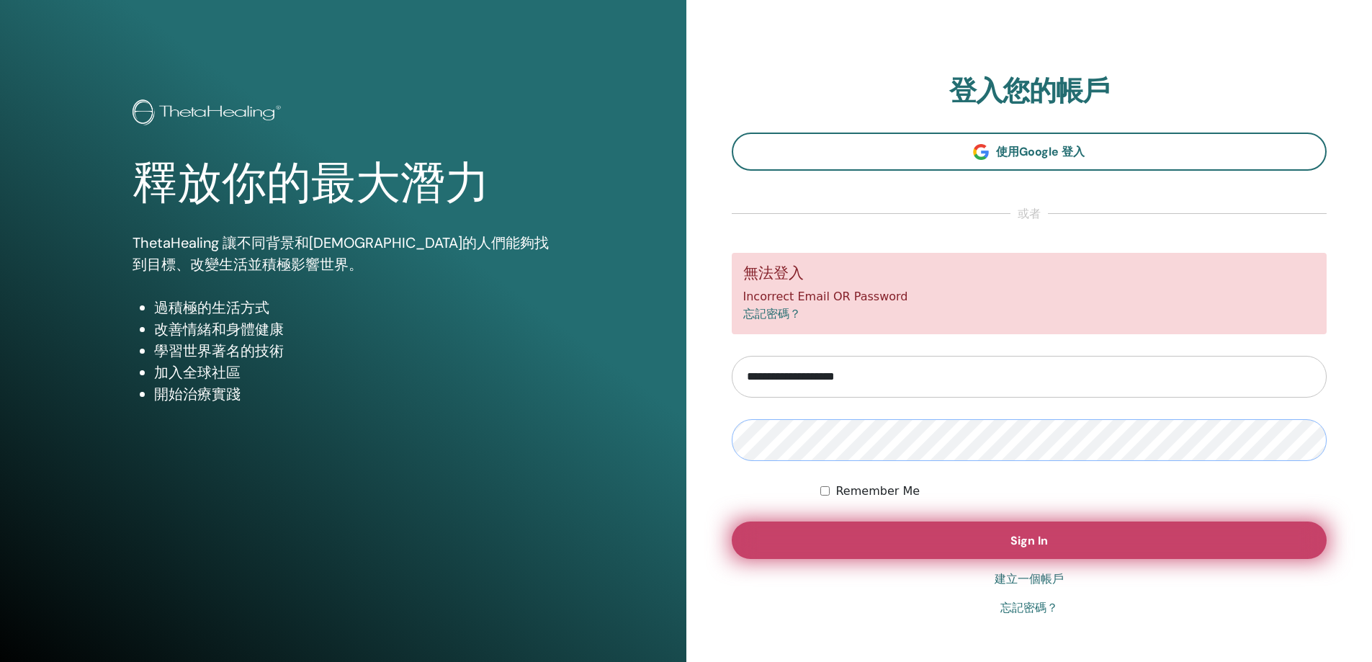  Describe the element at coordinates (197, 372) in the screenshot. I see `font: 加入全球社區` at that location.